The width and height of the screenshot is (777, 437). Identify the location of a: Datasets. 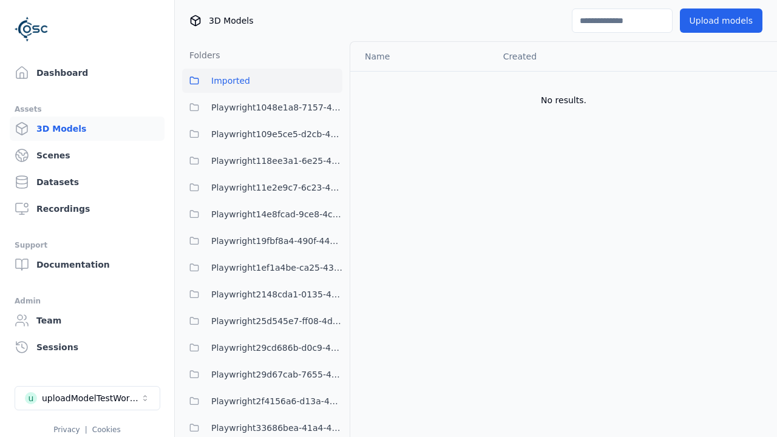
(87, 182).